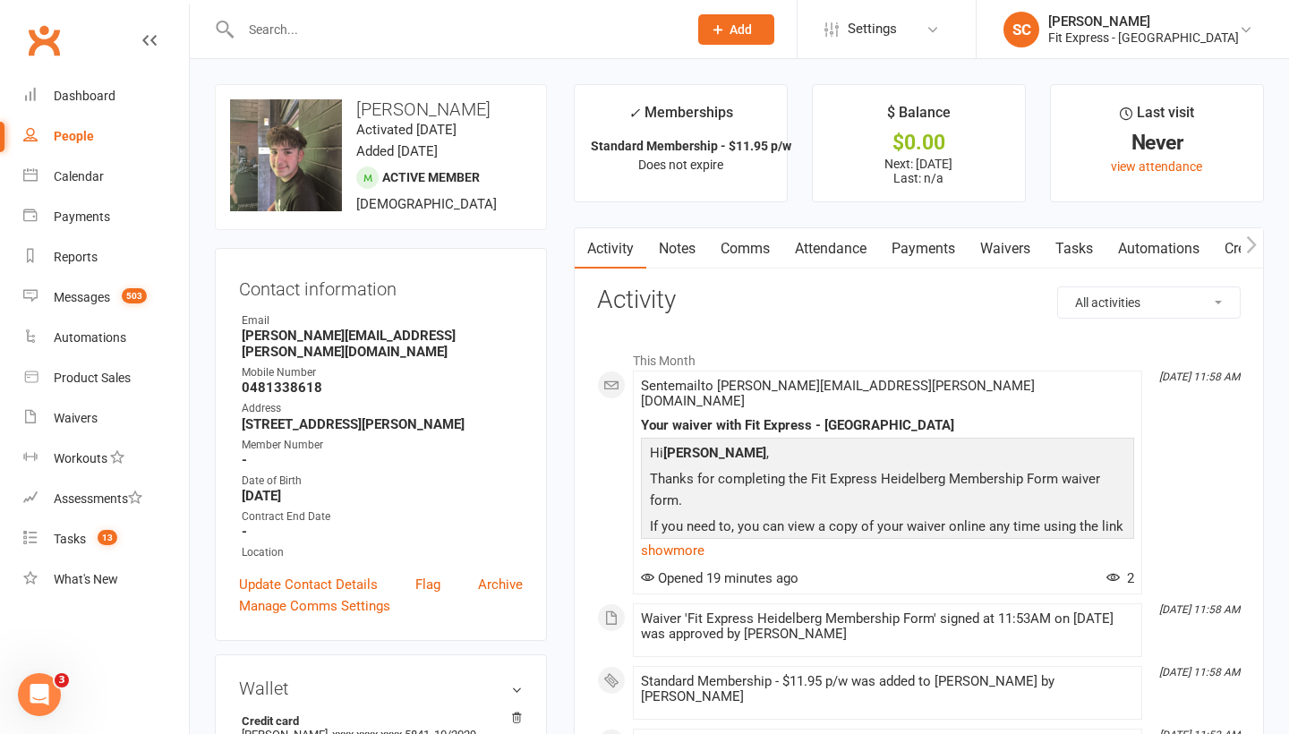  I want to click on p: Thanks for completing the Fit Express Heidelberg Membership Form waiver form., so click(887, 491).